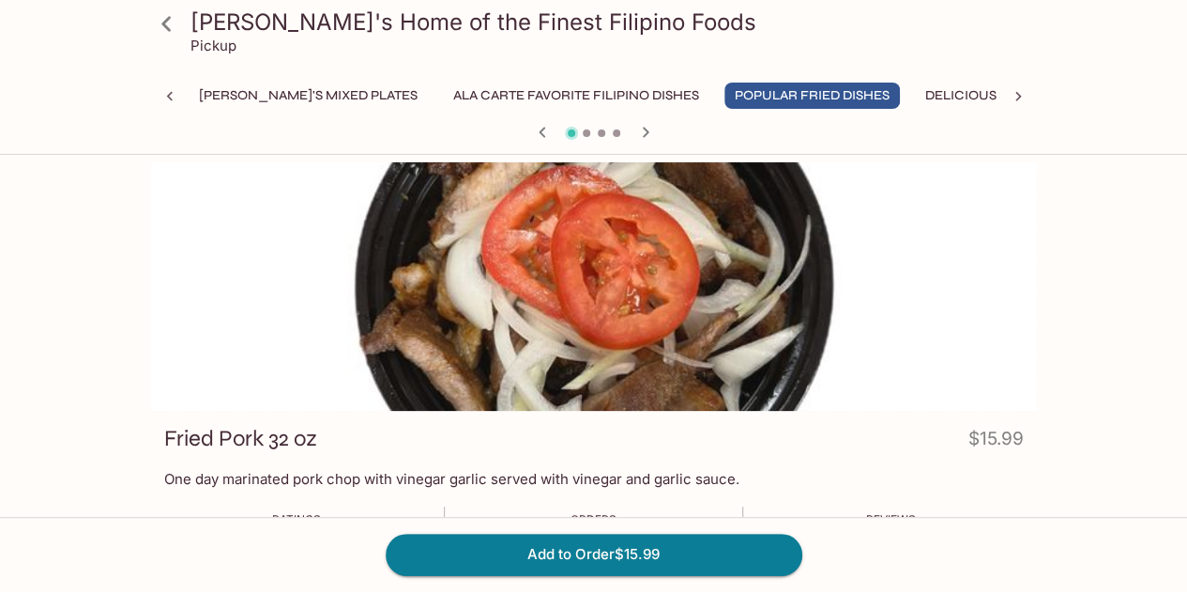 Image resolution: width=1187 pixels, height=592 pixels. Describe the element at coordinates (297, 519) in the screenshot. I see `span: Ratings` at that location.